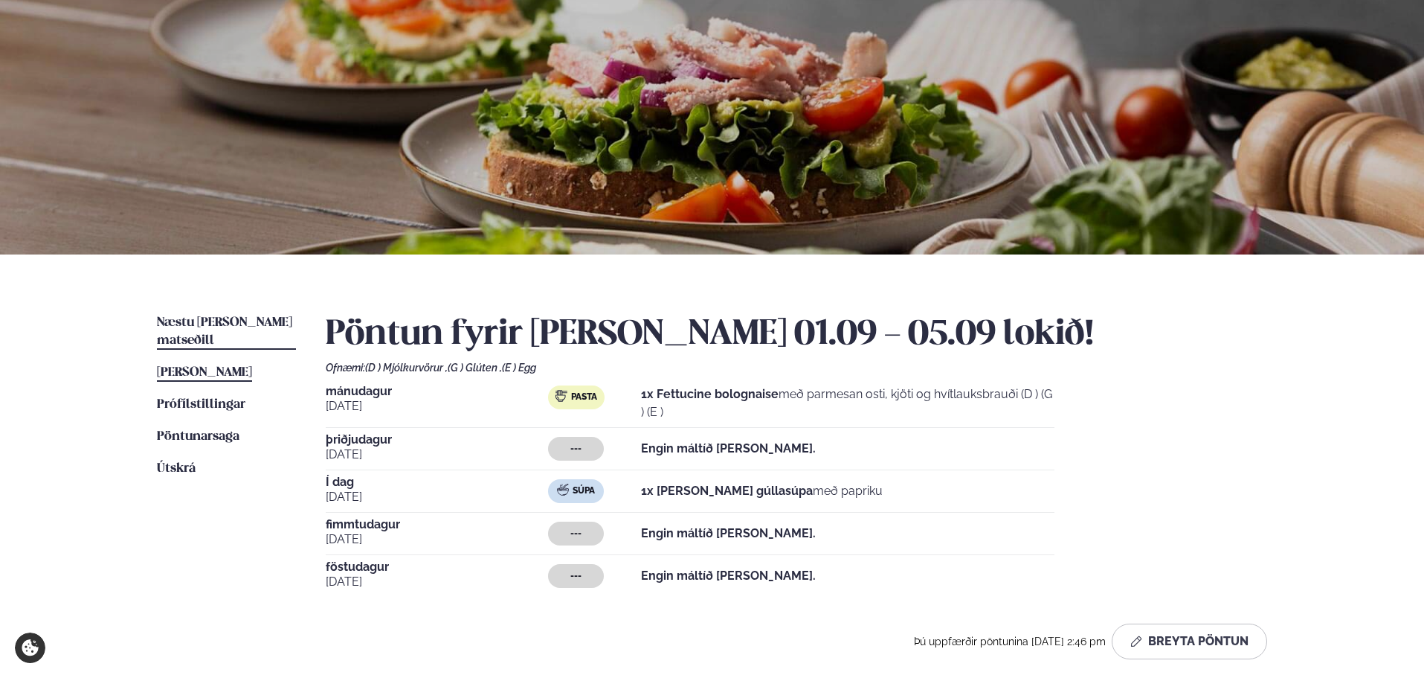  Describe the element at coordinates (201, 404) in the screenshot. I see `span: Prófílstillingar` at that location.